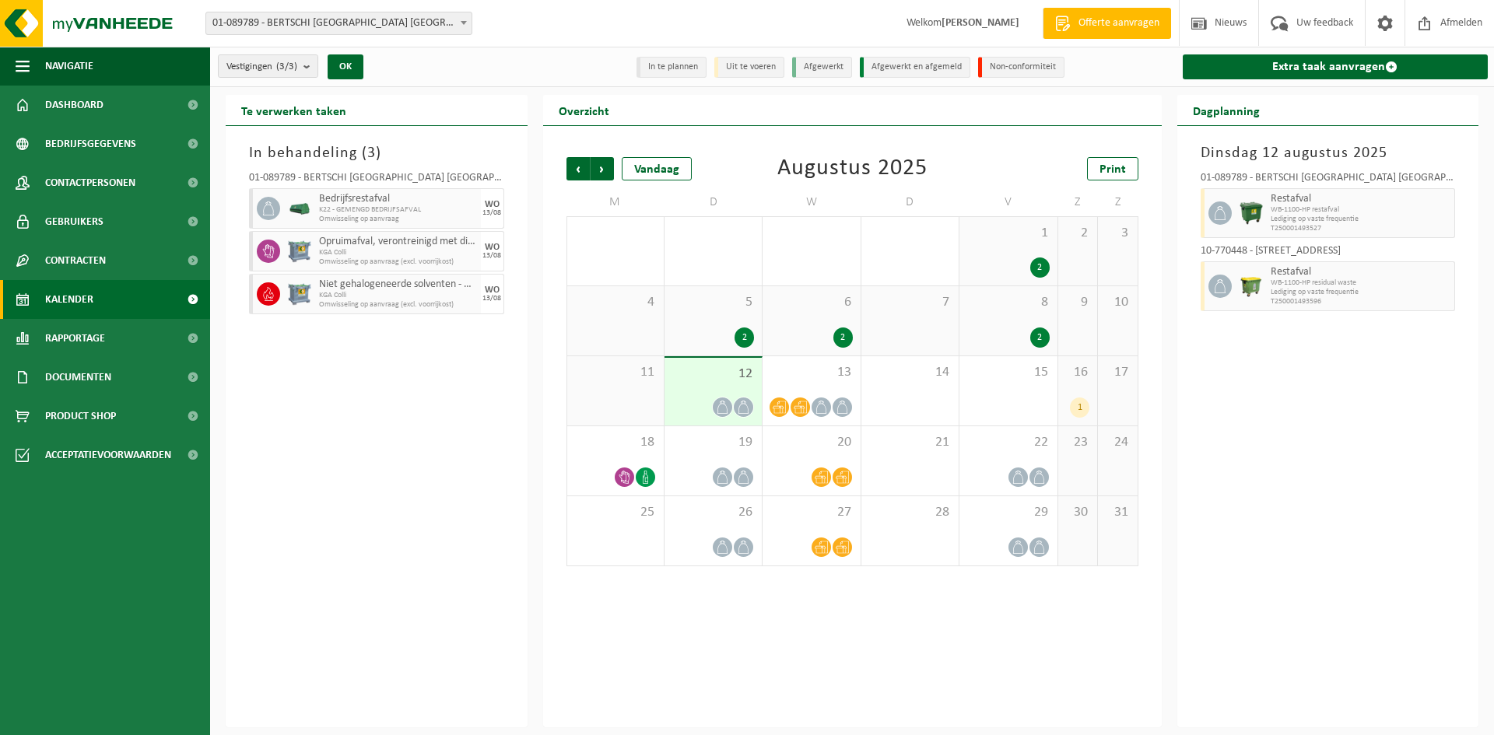 Image resolution: width=1494 pixels, height=735 pixels. What do you see at coordinates (80, 416) in the screenshot?
I see `span: Product Shop` at bounding box center [80, 416].